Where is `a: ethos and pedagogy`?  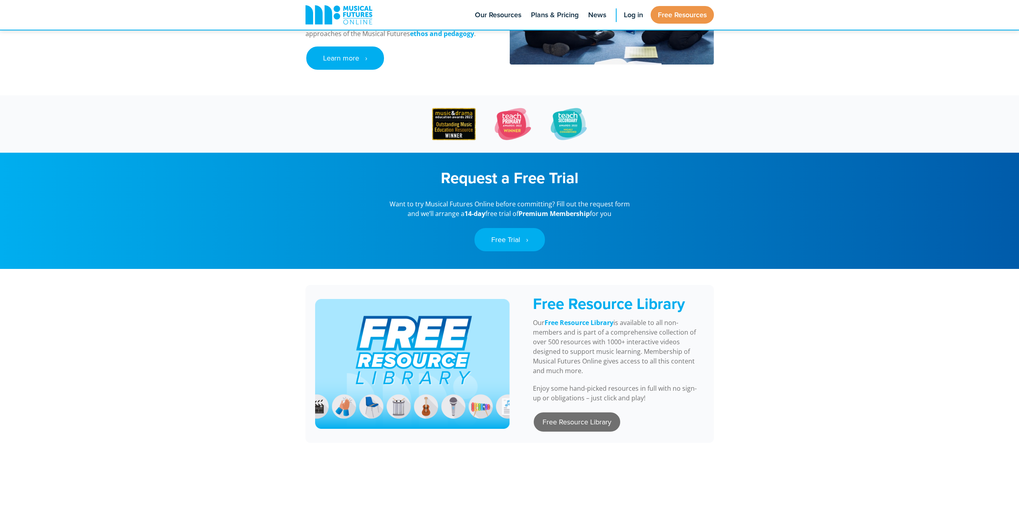 a: ethos and pedagogy is located at coordinates (442, 34).